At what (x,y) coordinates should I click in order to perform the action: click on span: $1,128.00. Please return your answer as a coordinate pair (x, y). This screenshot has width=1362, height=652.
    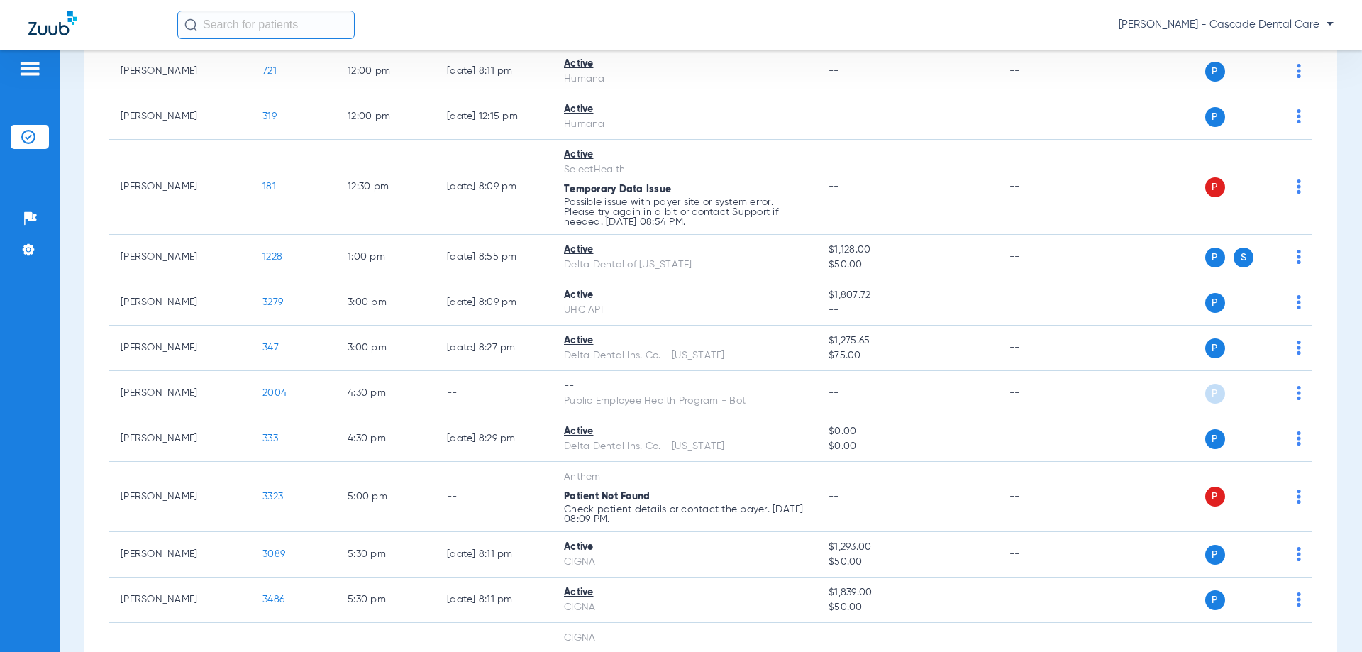
    Looking at the image, I should click on (907, 250).